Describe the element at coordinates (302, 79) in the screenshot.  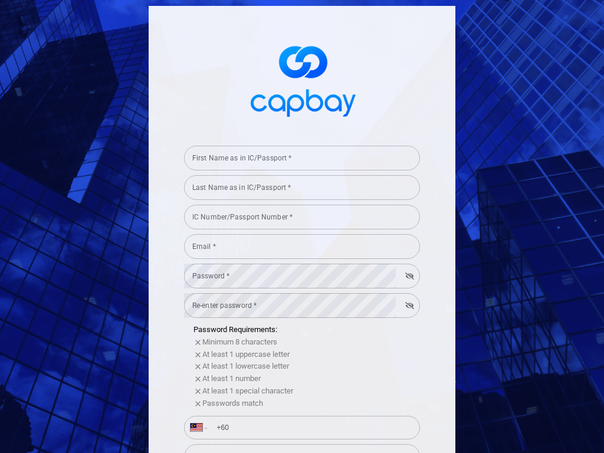
I see `img: logo` at that location.